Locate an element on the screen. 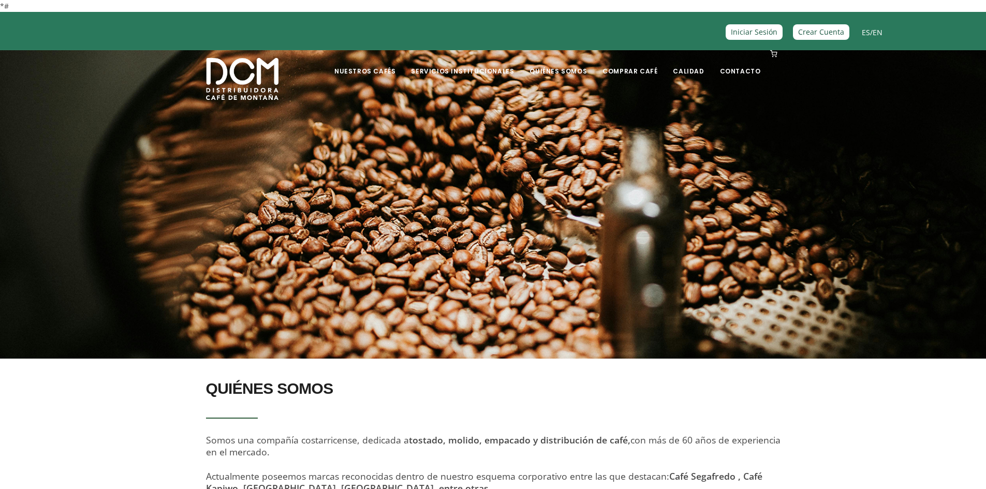 This screenshot has height=489, width=986. a: Contacto is located at coordinates (740, 63).